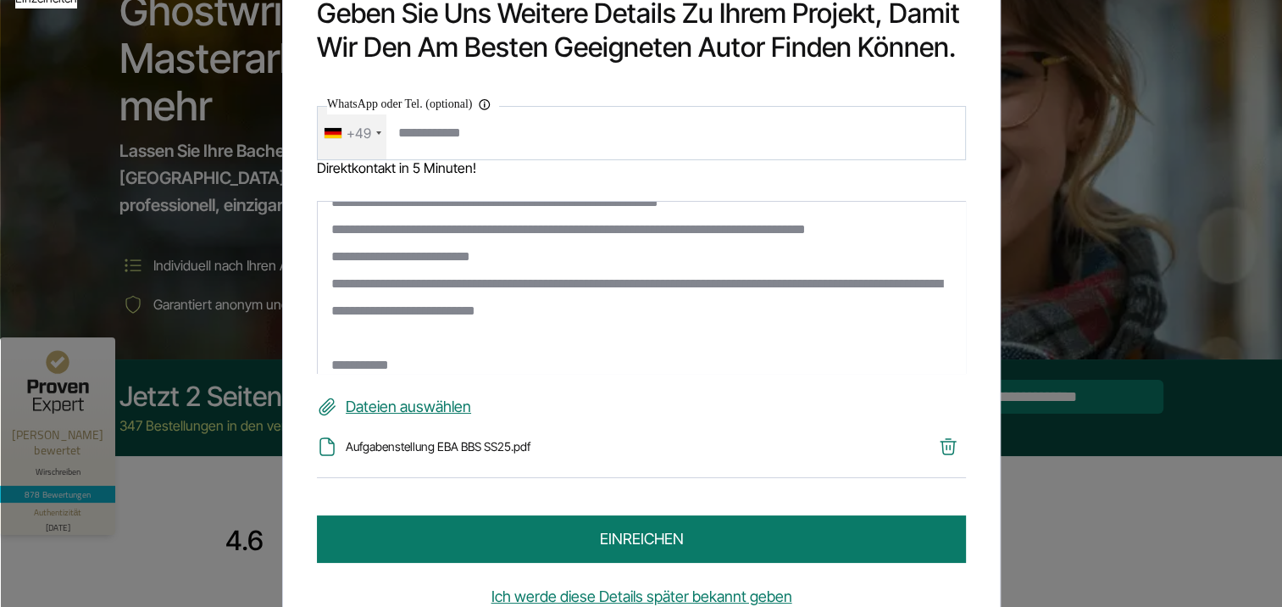 This screenshot has height=607, width=1282. I want to click on label: WhatsApp oder Tel. (optional), so click(413, 104).